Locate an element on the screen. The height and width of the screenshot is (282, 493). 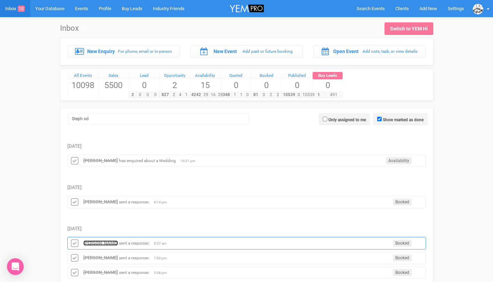
a: Quoted is located at coordinates (236, 76).